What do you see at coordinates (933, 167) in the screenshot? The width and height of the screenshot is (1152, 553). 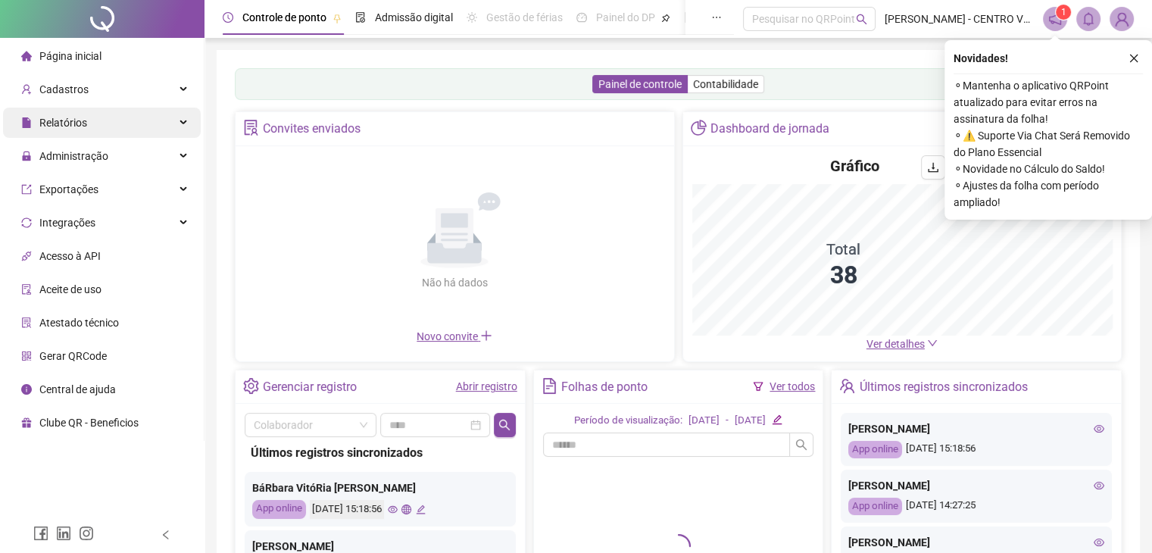 I see `span: download` at bounding box center [933, 167].